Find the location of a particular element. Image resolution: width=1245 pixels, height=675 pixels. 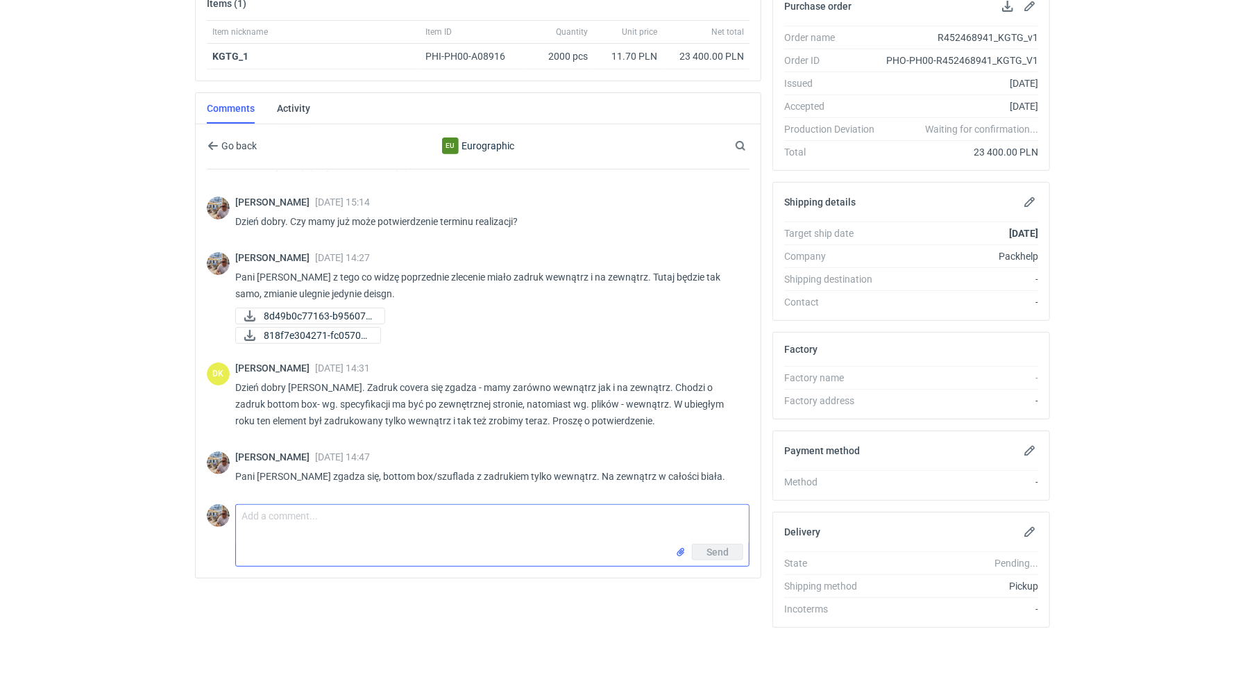

h2: Purchase order is located at coordinates (818, 6).